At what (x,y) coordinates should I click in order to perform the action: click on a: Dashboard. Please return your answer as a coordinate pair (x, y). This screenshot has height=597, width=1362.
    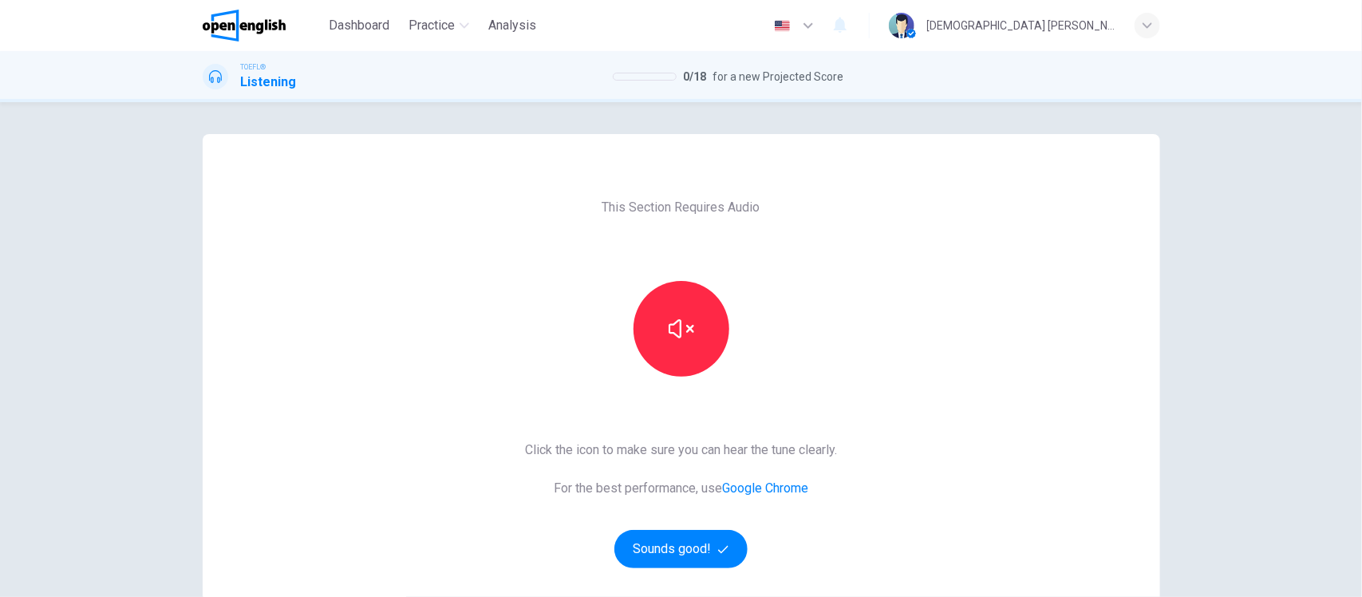
    Looking at the image, I should click on (359, 26).